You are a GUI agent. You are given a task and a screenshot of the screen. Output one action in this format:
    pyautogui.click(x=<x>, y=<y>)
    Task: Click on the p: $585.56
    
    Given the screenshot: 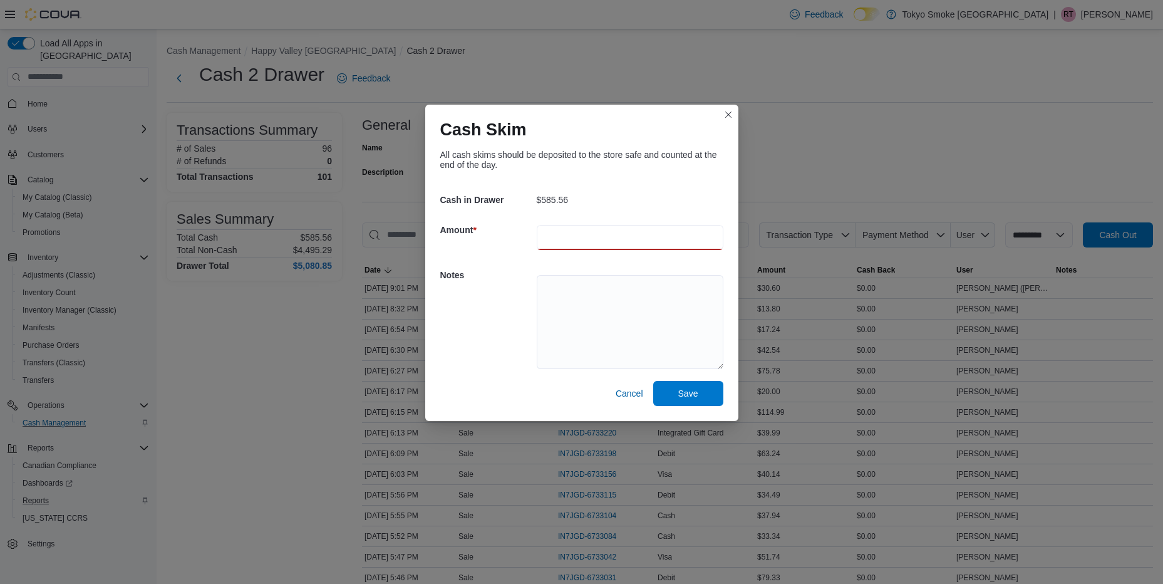 What is the action you would take?
    pyautogui.click(x=553, y=200)
    